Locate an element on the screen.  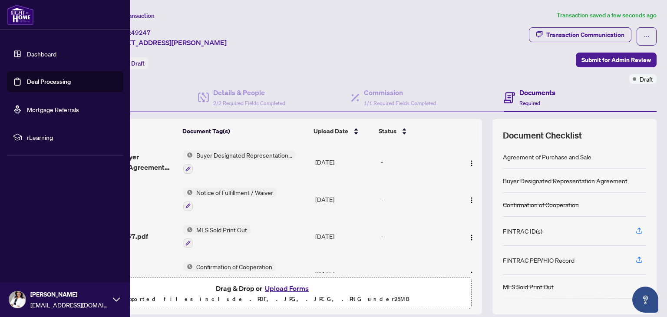
span: Drag & Drop or is located at coordinates (264, 288).